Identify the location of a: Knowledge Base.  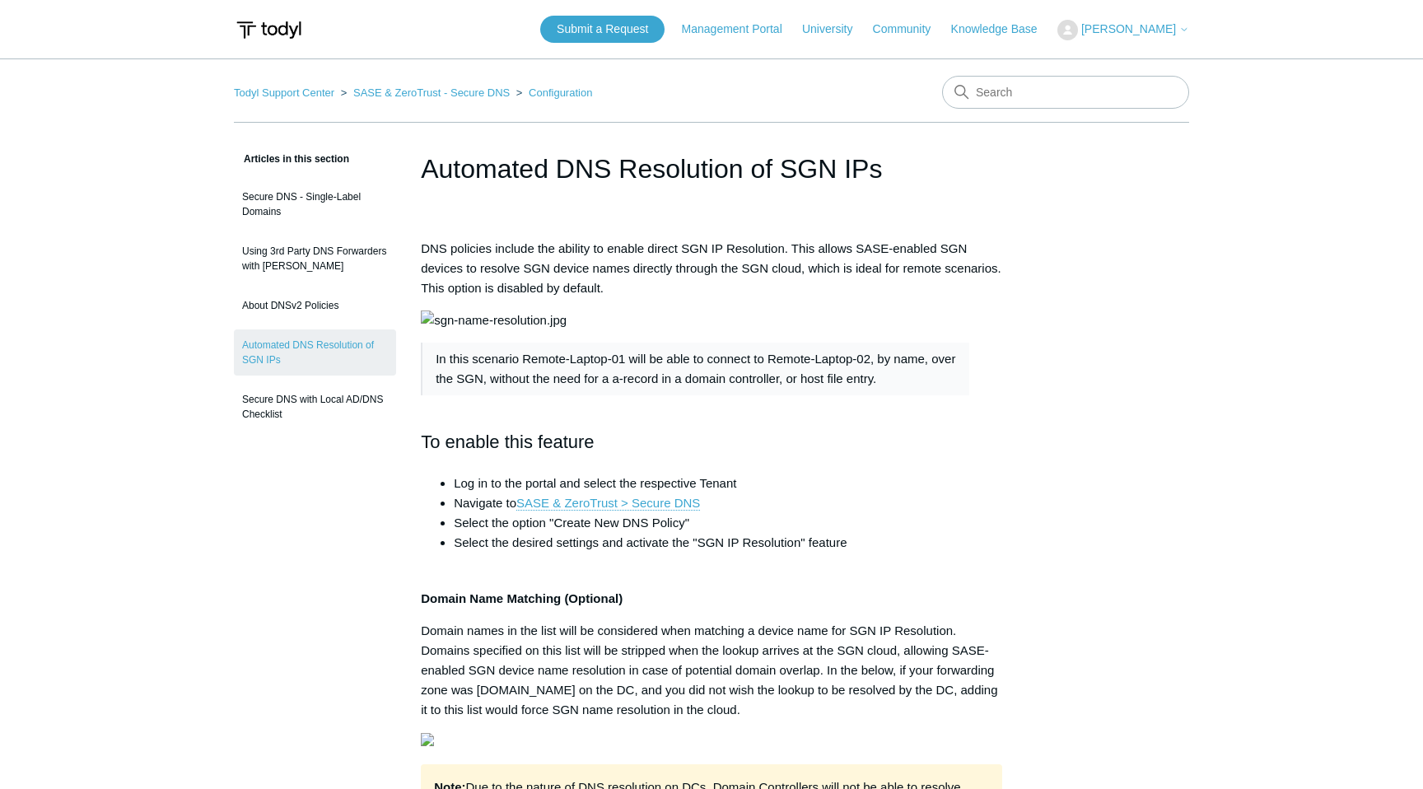
(1002, 29).